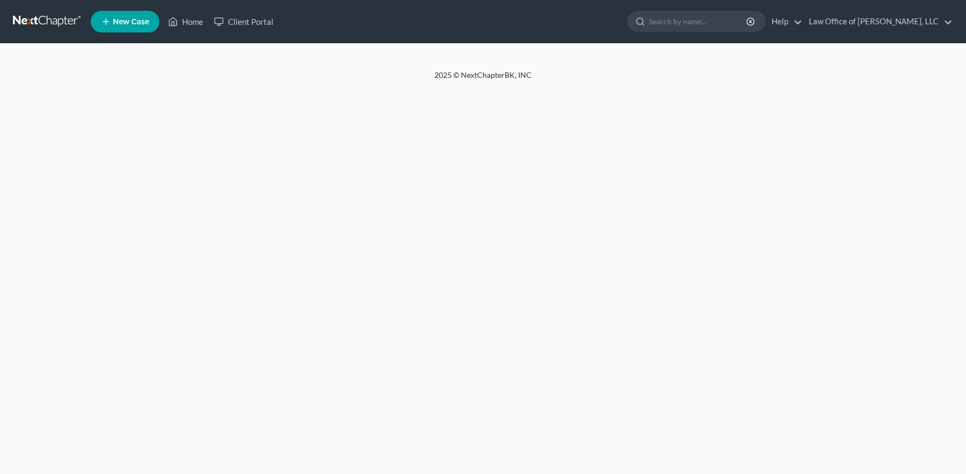  What do you see at coordinates (185, 22) in the screenshot?
I see `a: Home` at bounding box center [185, 22].